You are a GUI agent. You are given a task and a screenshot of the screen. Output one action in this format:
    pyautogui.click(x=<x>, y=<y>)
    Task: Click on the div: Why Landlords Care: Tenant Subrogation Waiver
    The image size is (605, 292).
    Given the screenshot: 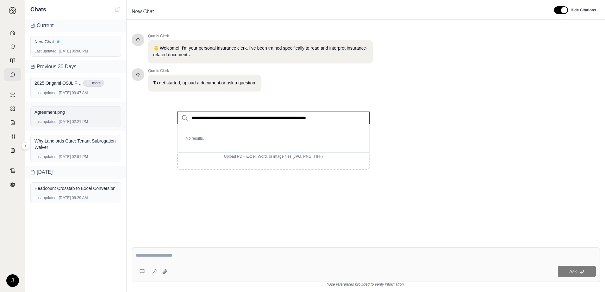 What is the action you would take?
    pyautogui.click(x=76, y=144)
    